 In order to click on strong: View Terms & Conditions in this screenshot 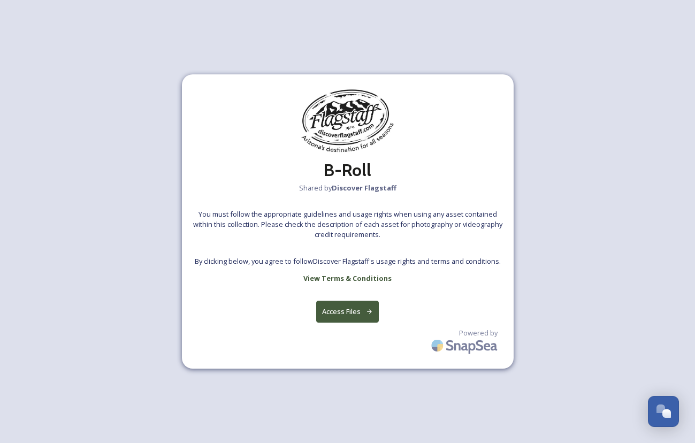, I will do `click(347, 278)`.